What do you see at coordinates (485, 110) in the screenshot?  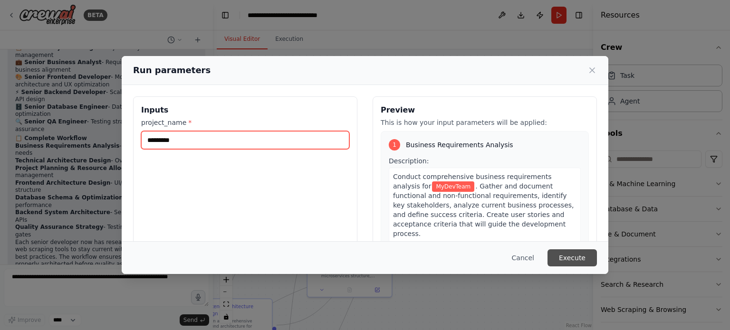 I see `h3: Preview` at bounding box center [485, 110].